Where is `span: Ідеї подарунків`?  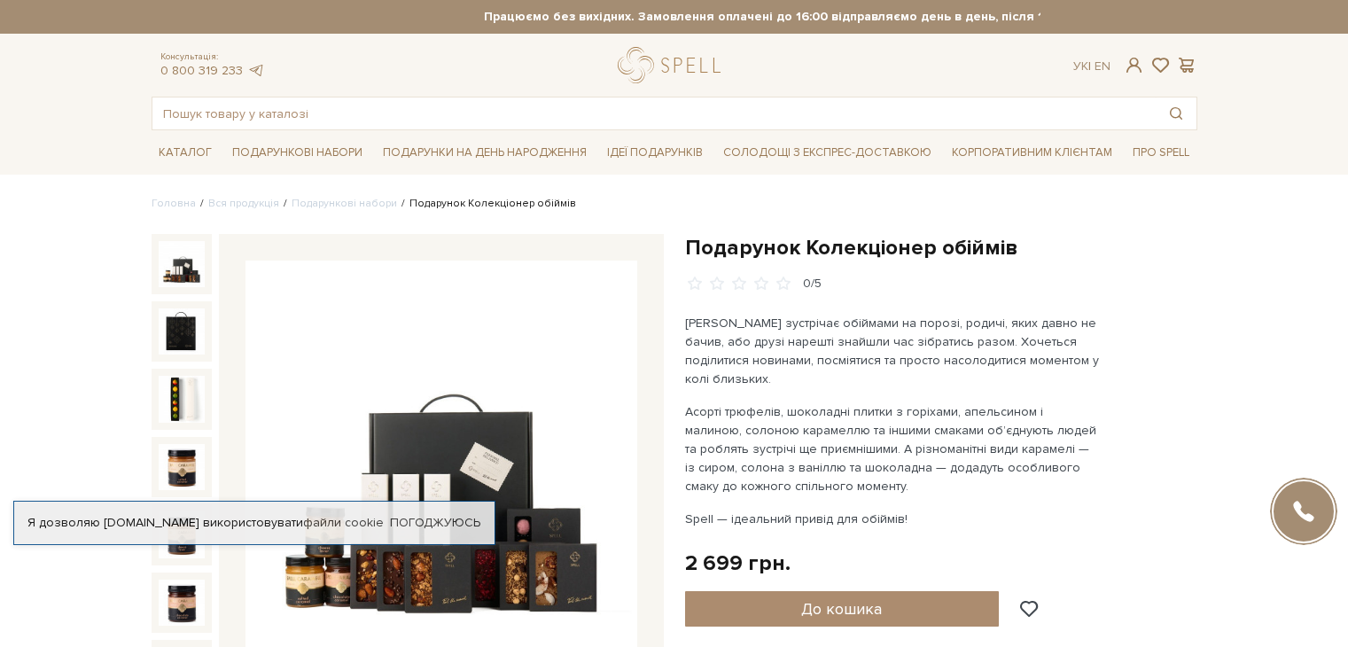 span: Ідеї подарунків is located at coordinates (655, 152).